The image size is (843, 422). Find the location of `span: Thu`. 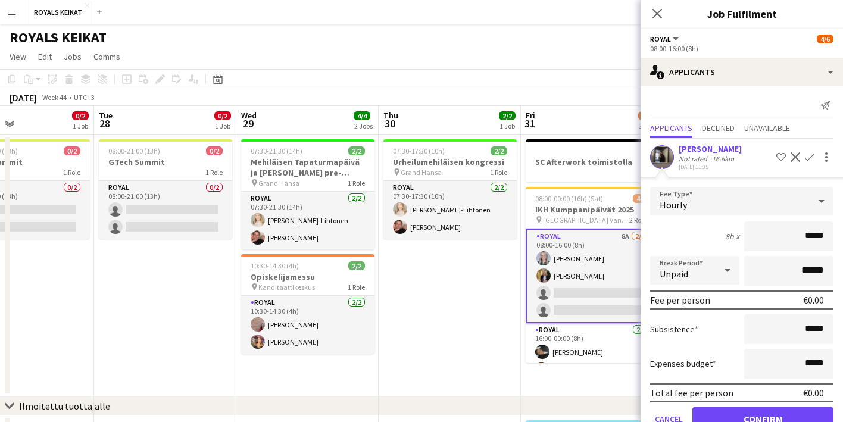

span: Thu is located at coordinates (391, 116).